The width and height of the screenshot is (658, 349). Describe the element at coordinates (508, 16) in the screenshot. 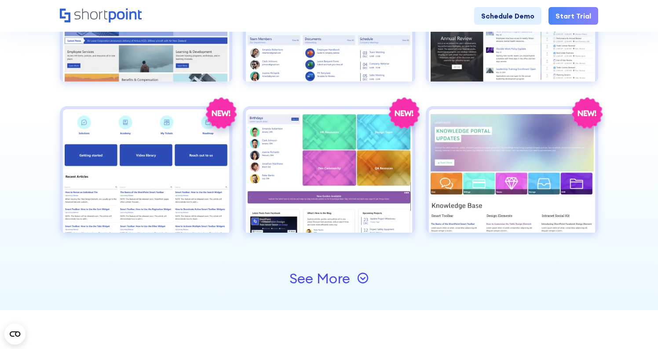

I see `a: Schedule Demo` at that location.